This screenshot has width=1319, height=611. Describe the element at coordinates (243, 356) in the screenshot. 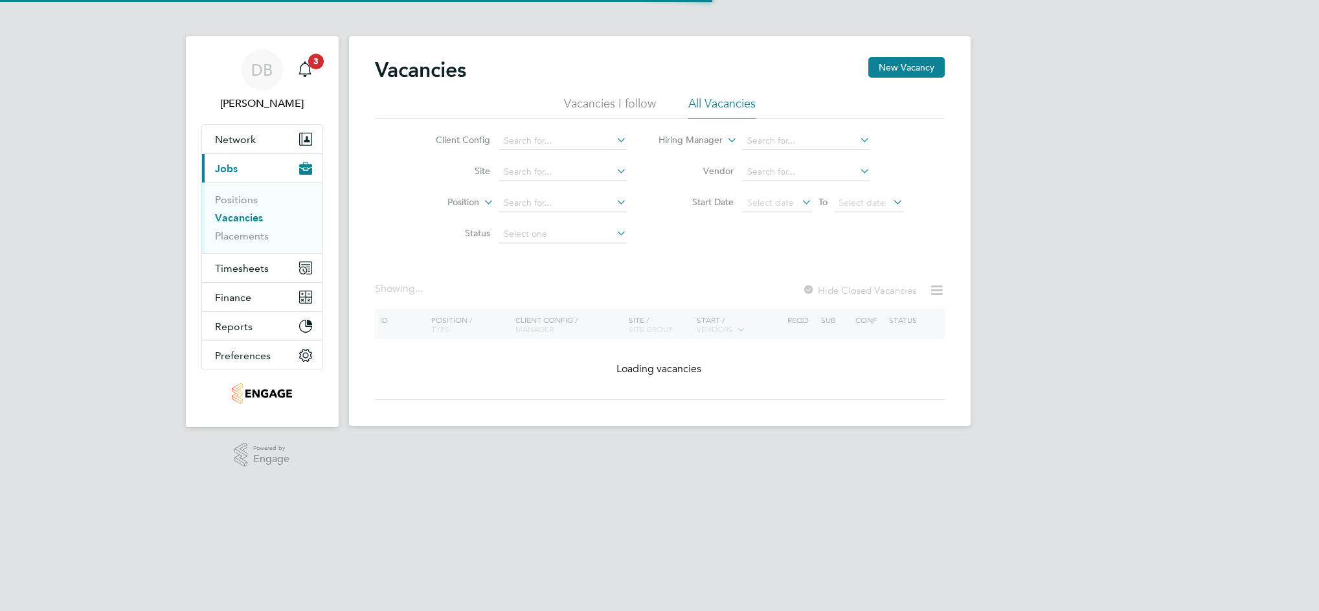

I see `span: Preferences` at that location.